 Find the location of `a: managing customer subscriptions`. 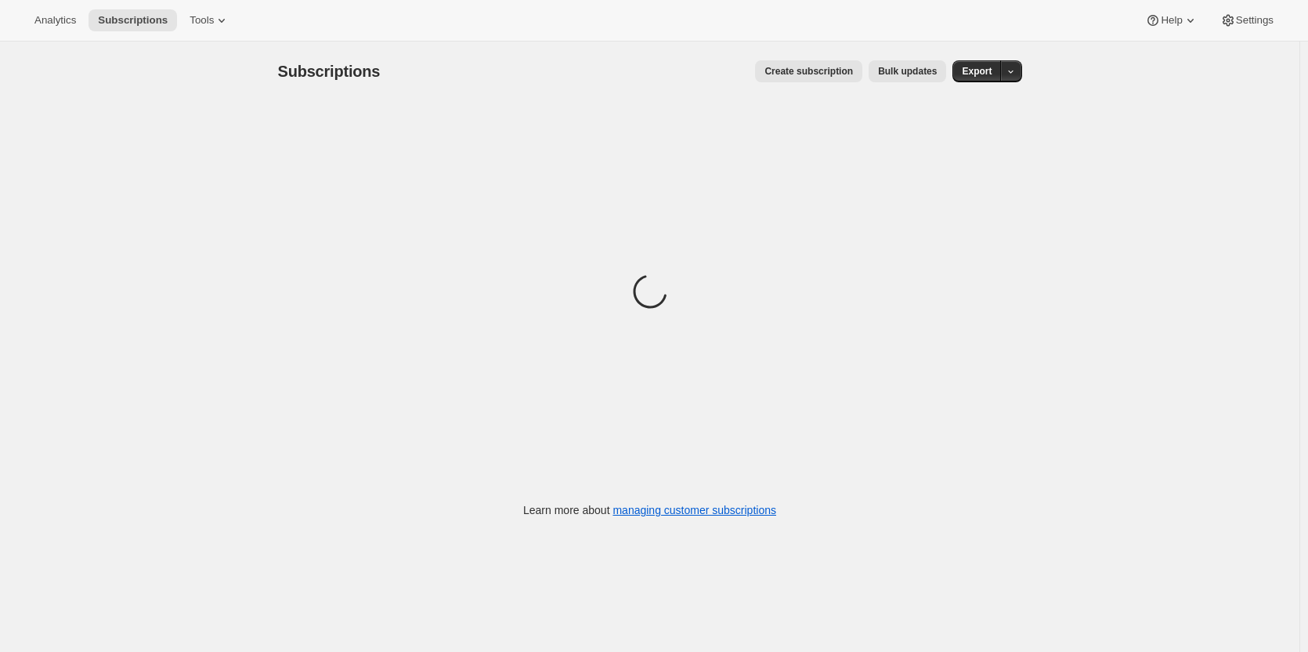

a: managing customer subscriptions is located at coordinates (694, 510).